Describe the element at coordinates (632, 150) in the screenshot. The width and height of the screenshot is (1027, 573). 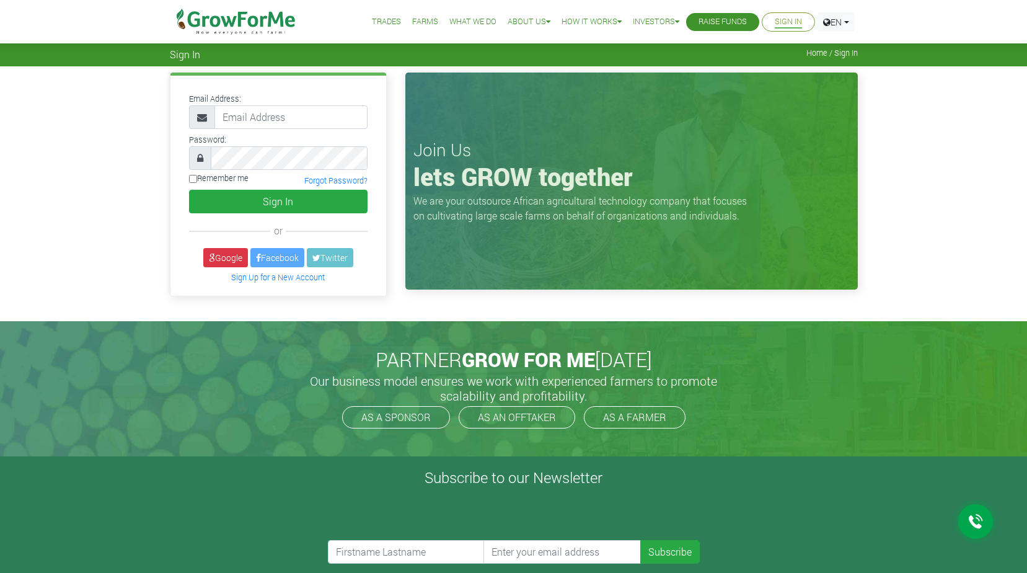
I see `h3: Join Us` at that location.